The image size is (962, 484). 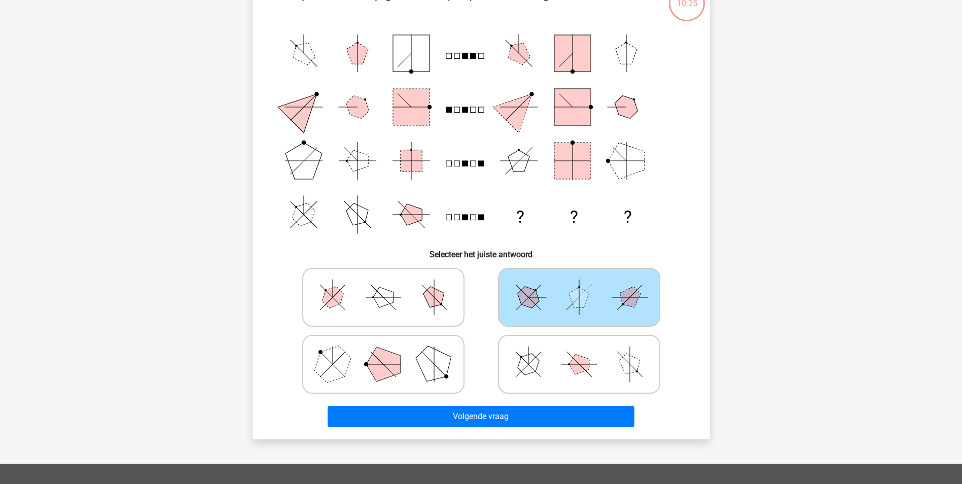 What do you see at coordinates (481, 416) in the screenshot?
I see `button: Volgende vraag` at bounding box center [481, 416].